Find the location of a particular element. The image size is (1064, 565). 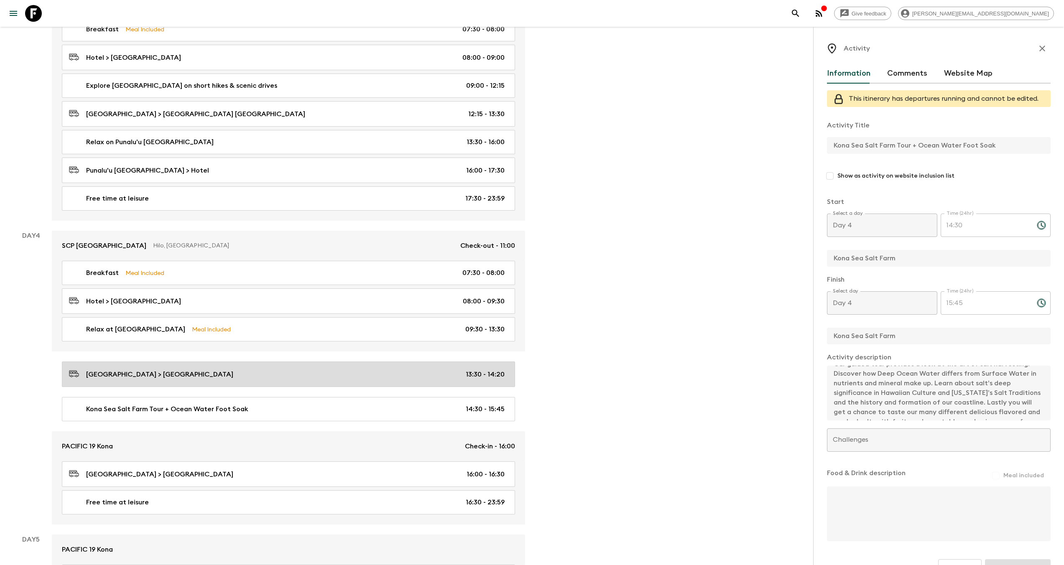

button: search adventures is located at coordinates (796, 13).